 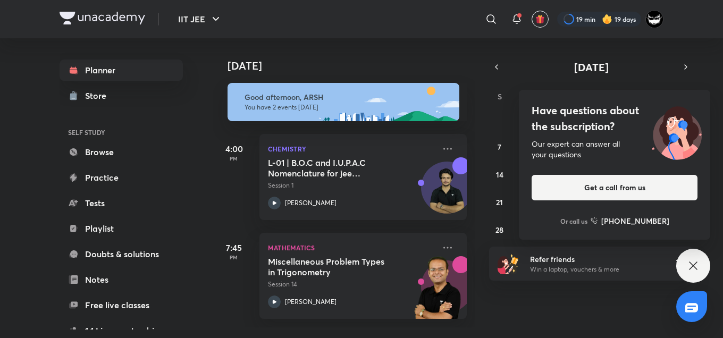 What do you see at coordinates (121, 152) in the screenshot?
I see `a: Browse` at bounding box center [121, 152].